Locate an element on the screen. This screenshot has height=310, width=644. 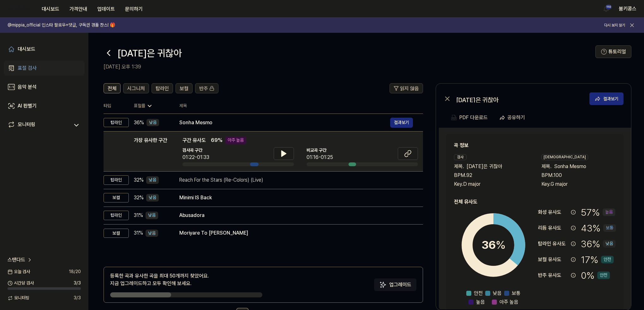
span: 시그니처 is located at coordinates (136, 89).